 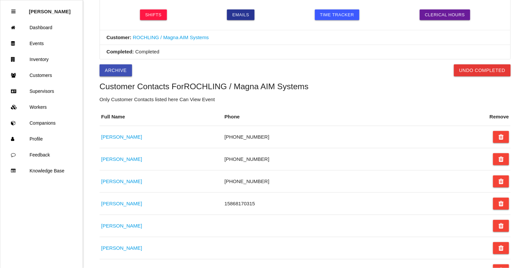 What do you see at coordinates (41, 171) in the screenshot?
I see `a: Knowledge Base` at bounding box center [41, 171].